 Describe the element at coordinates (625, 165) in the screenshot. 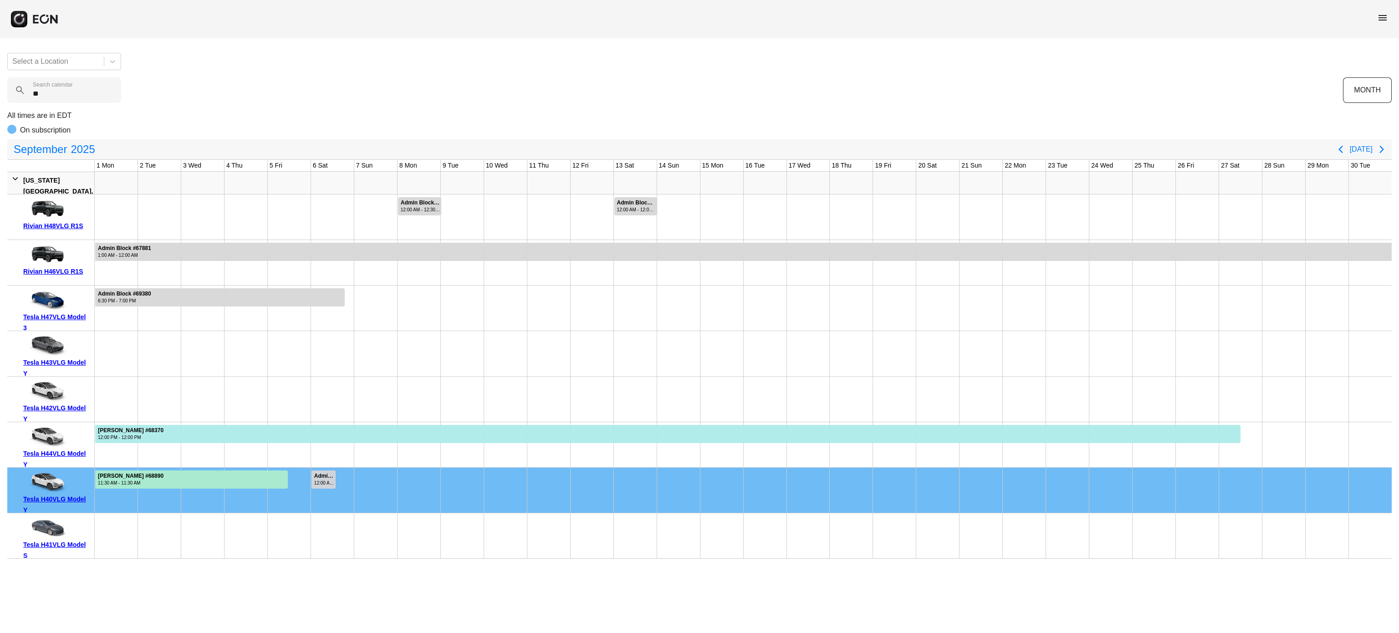

I see `div: 13 Sat` at that location.